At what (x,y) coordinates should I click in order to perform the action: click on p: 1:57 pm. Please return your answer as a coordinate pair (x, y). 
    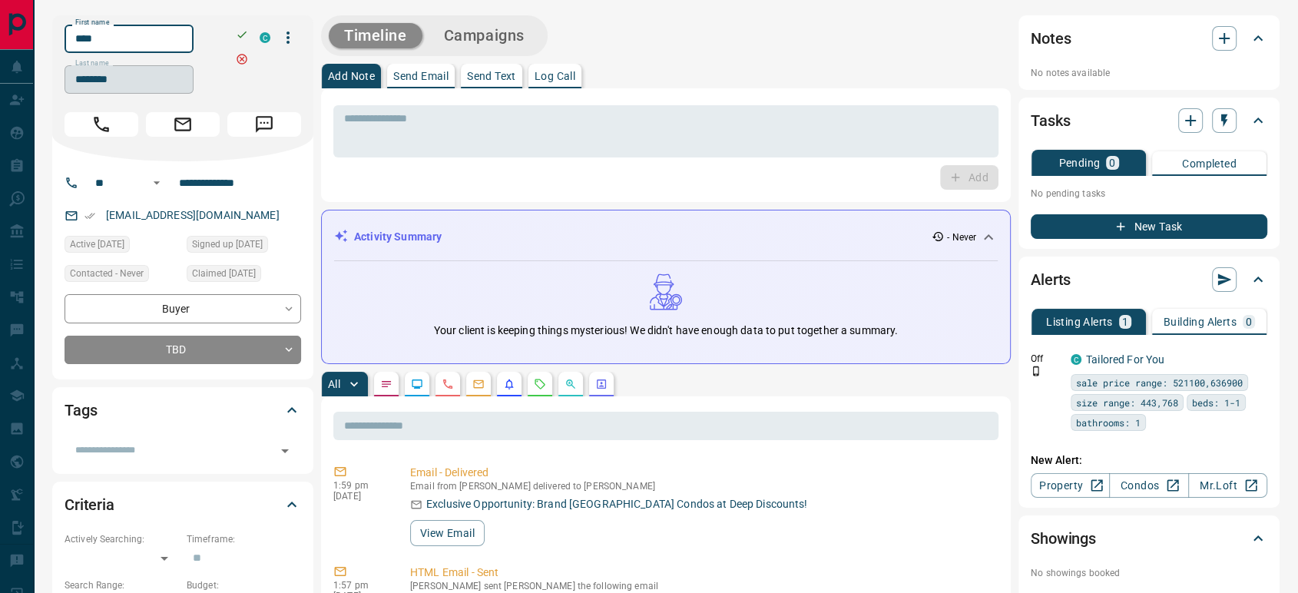
    Looking at the image, I should click on (360, 585).